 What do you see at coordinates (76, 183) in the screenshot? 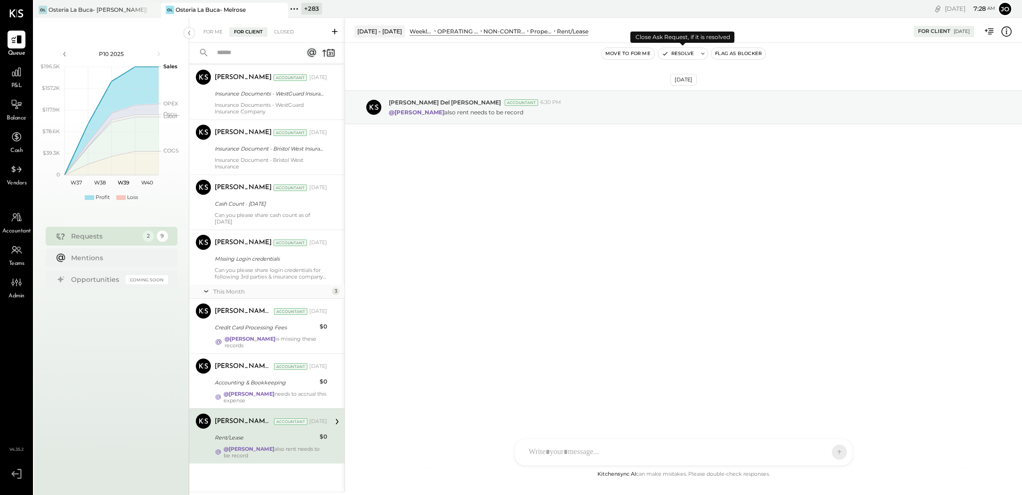
I see `text: W37` at bounding box center [76, 183].